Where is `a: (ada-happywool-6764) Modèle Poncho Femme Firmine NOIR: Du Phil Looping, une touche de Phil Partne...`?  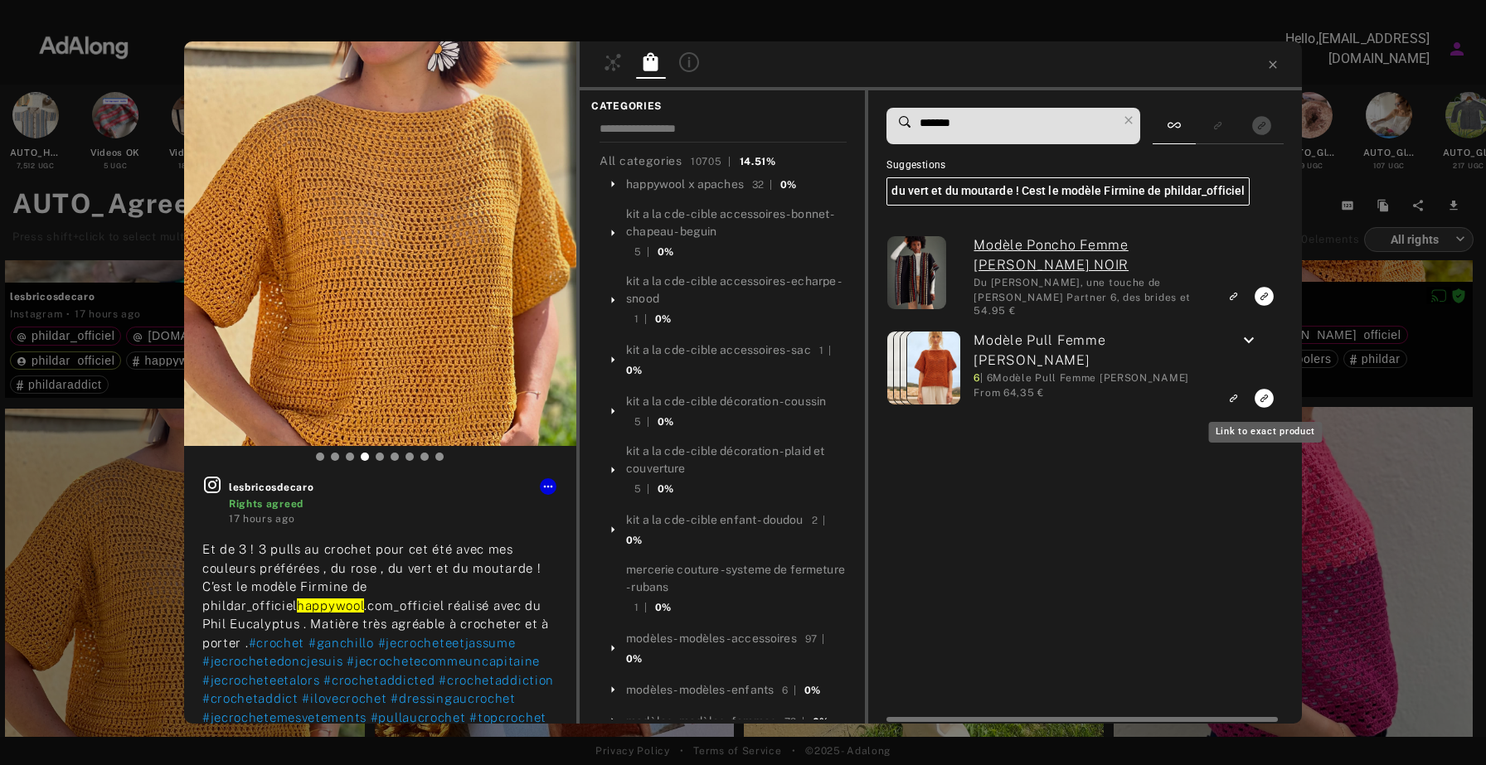
a: (ada-happywool-6764) Modèle Poncho Femme Firmine NOIR: Du Phil Looping, une touche de Phil Partne... is located at coordinates (1090, 255).